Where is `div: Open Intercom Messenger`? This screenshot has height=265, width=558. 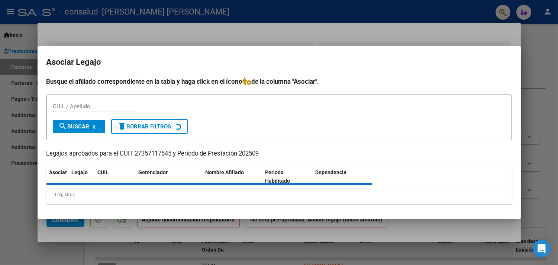
div: Open Intercom Messenger is located at coordinates (541, 248).